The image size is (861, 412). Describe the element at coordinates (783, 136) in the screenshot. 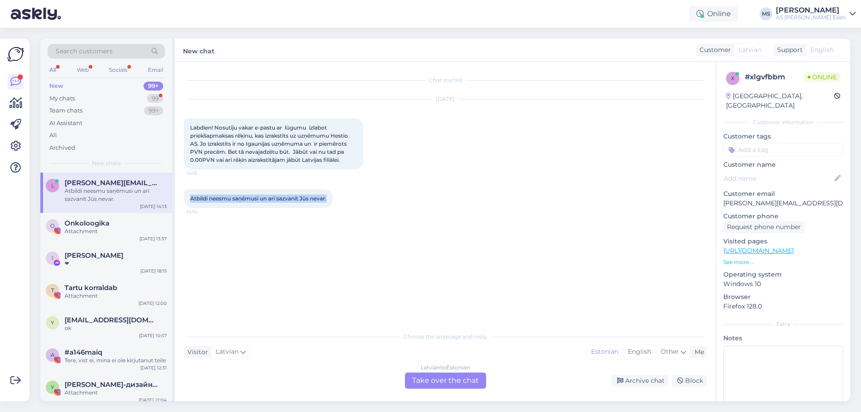

I see `p: Customer tags` at that location.